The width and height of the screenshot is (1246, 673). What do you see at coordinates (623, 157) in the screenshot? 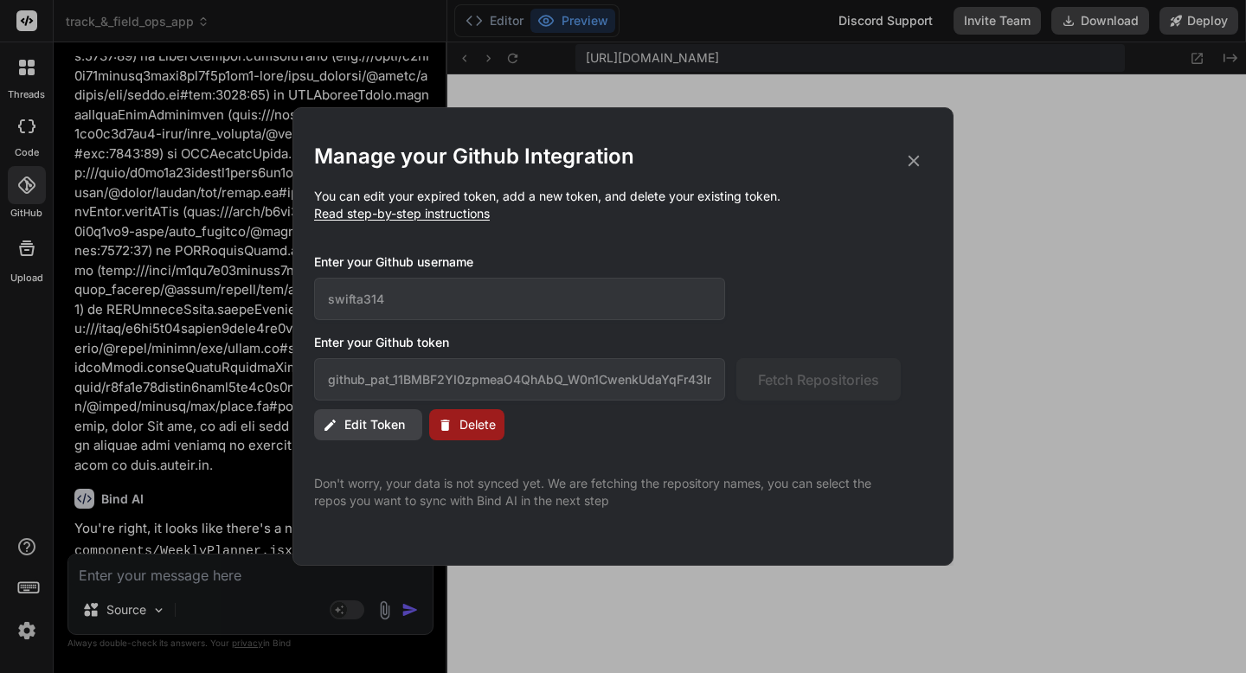
I see `h2: Manage your Github Integration` at bounding box center [623, 157].